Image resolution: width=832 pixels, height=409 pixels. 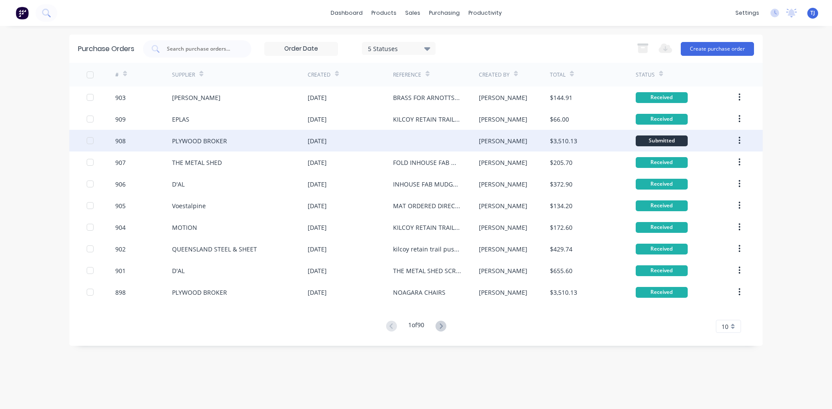 What do you see at coordinates (725, 327) in the screenshot?
I see `span: 10` at bounding box center [725, 327].